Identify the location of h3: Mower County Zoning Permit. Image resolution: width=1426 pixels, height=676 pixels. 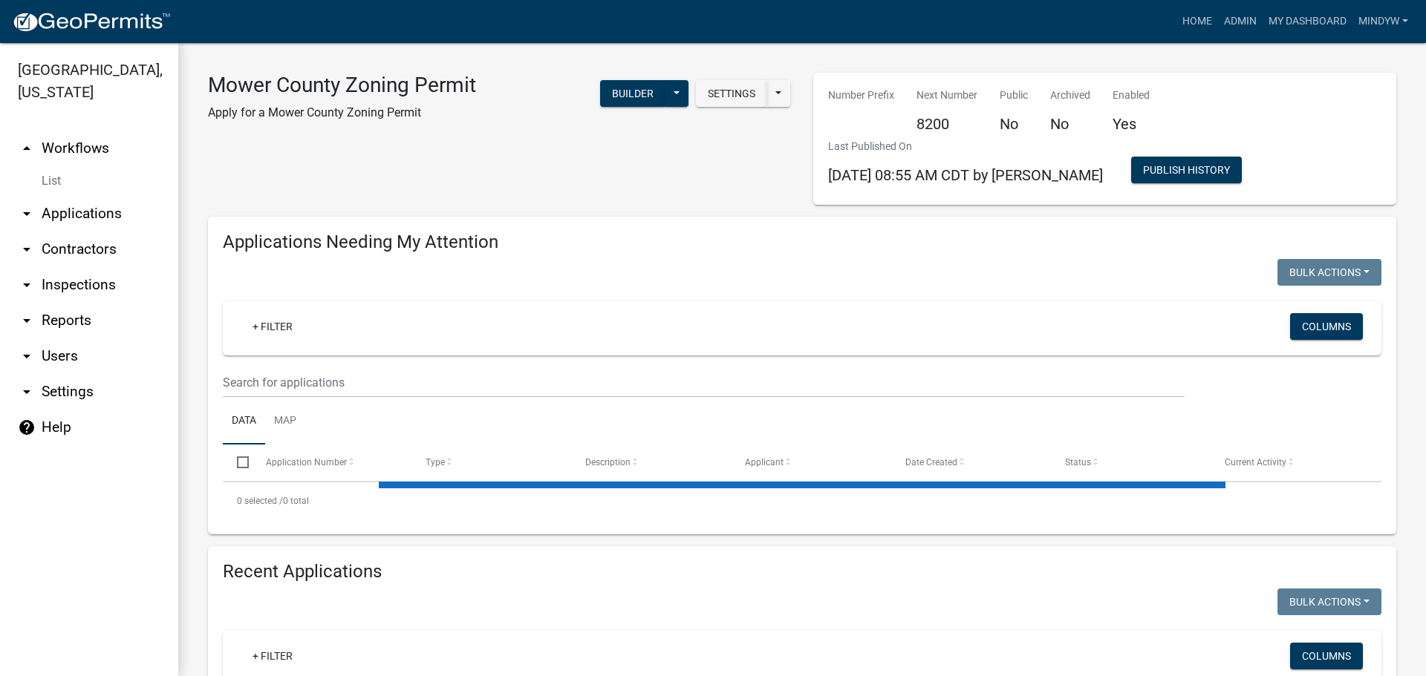
(342, 85).